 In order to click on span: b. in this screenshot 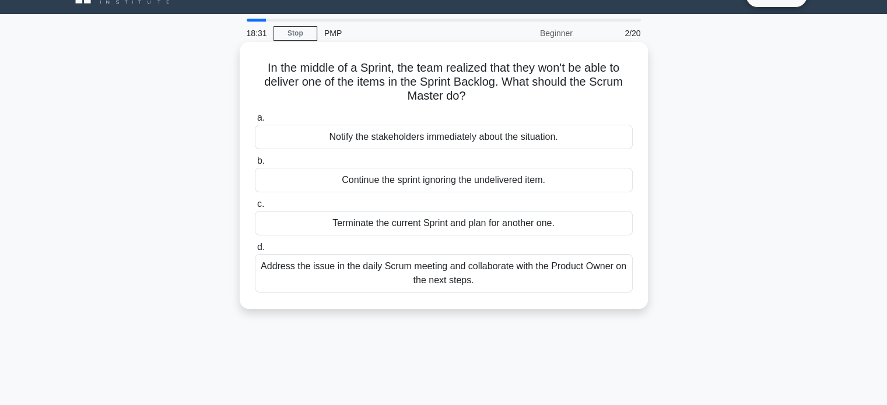, I will do `click(261, 160)`.